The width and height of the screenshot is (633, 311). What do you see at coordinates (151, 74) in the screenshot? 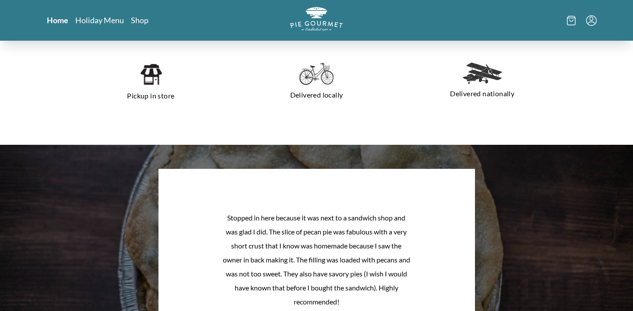
I see `img: pickup in store` at bounding box center [151, 74].